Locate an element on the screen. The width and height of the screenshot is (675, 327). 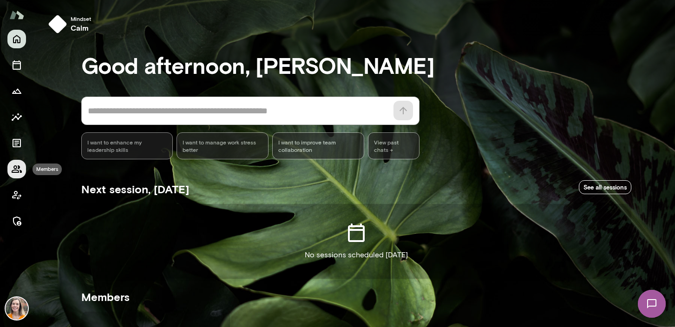
button: Mindsetcalm is located at coordinates (72, 24).